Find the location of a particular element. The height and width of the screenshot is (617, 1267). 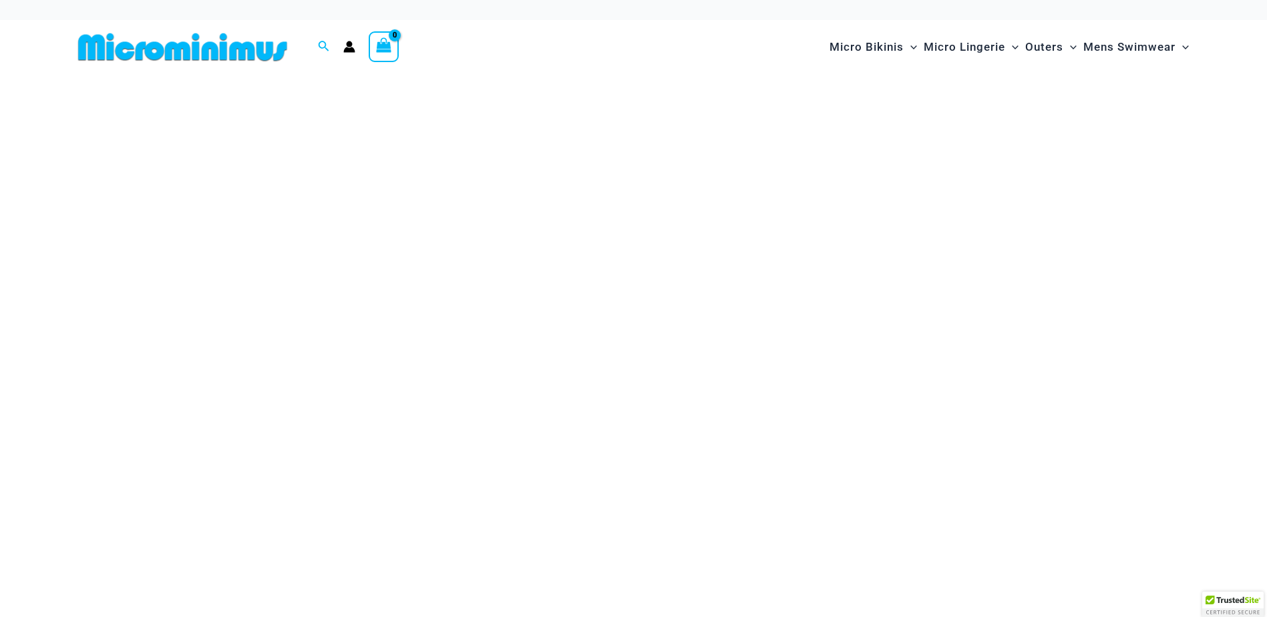

a: Mens SwimwearMenu ToggleMenu Toggle is located at coordinates (1136, 47).